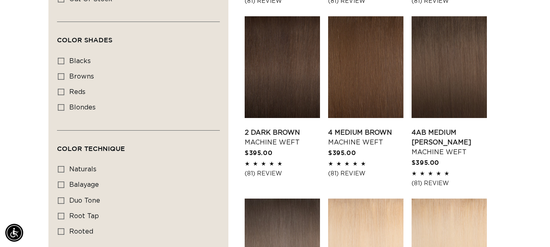  What do you see at coordinates (81, 77) in the screenshot?
I see `span: browns` at bounding box center [81, 77].